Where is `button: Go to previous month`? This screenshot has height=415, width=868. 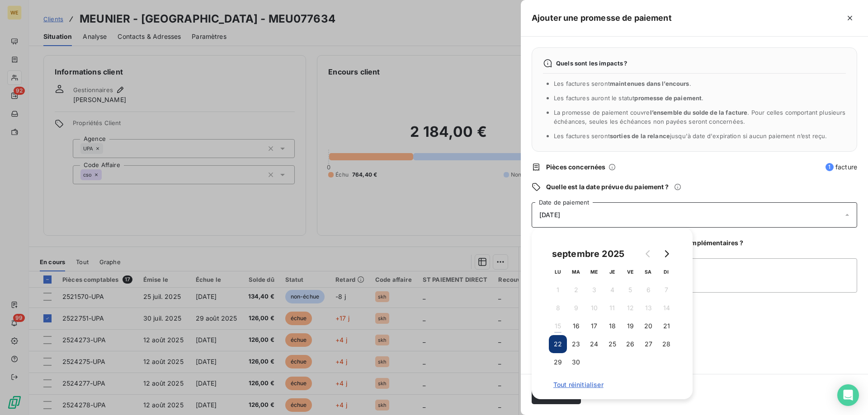
button: Go to previous month is located at coordinates (648, 254).